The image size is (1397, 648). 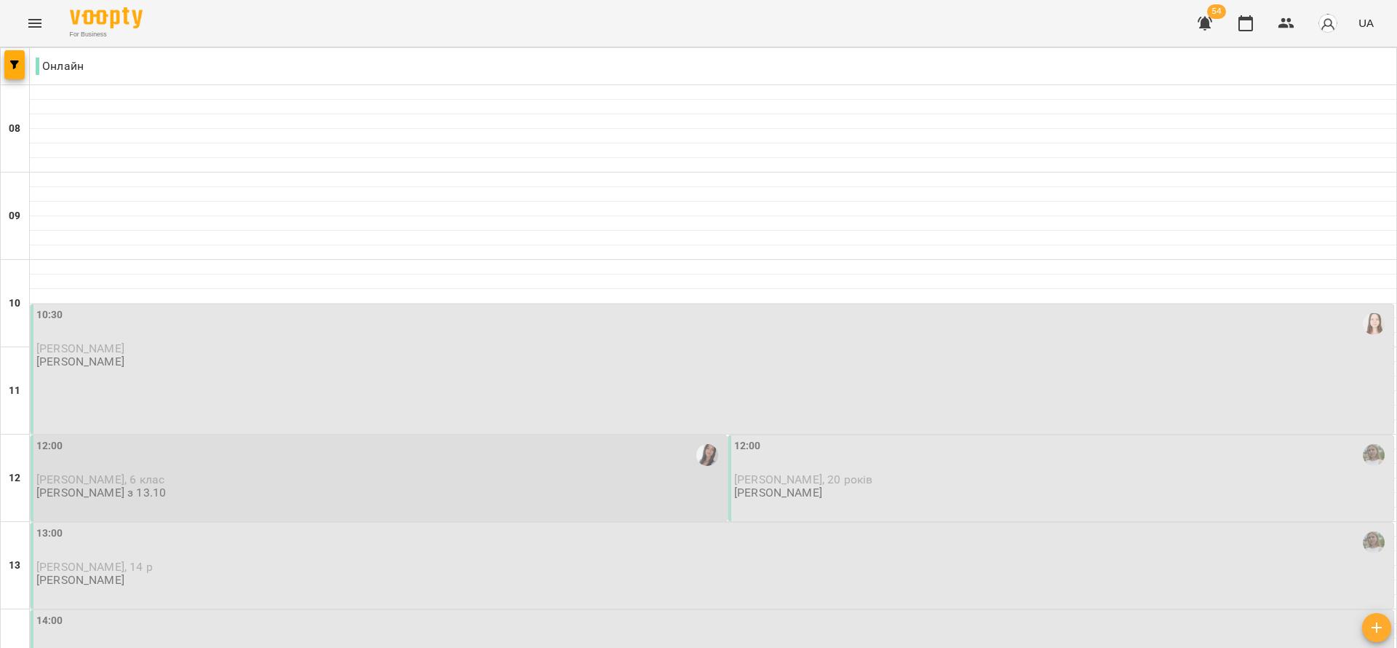 What do you see at coordinates (1217, 12) in the screenshot?
I see `span: 54` at bounding box center [1217, 12].